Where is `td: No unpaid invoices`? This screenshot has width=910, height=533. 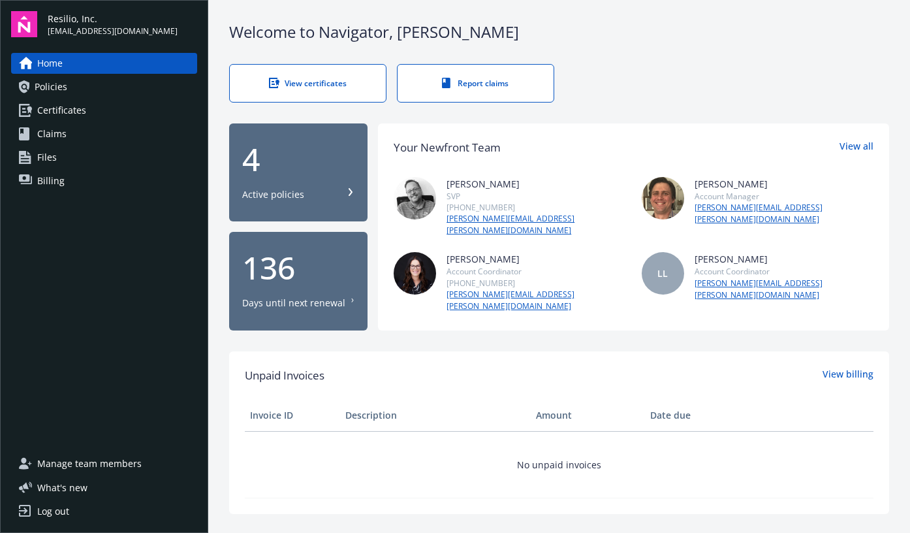 td: No unpaid invoices is located at coordinates (559, 464).